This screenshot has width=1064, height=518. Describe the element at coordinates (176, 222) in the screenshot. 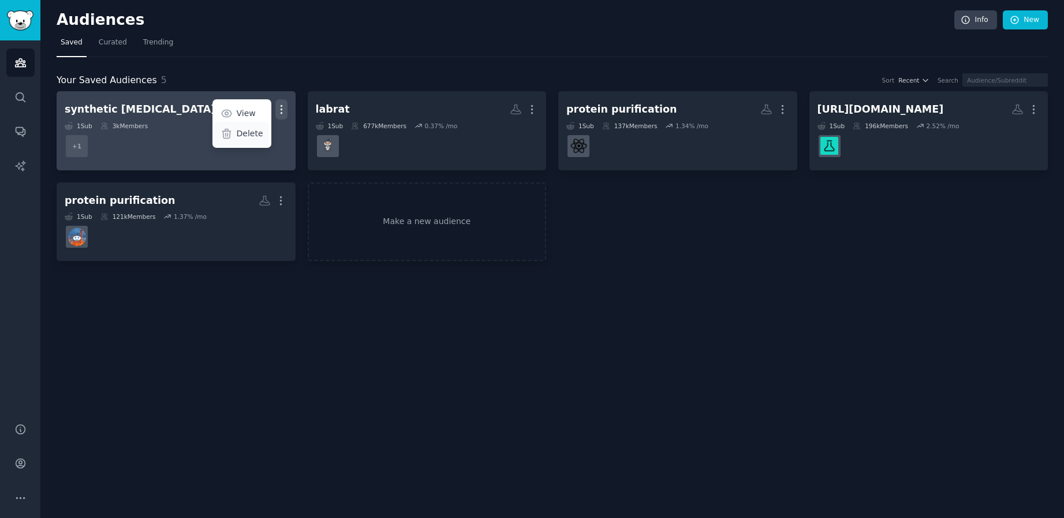

I see `a: protein purification1Sub121kMembers1.37% /moChemicalEngineering` at that location.